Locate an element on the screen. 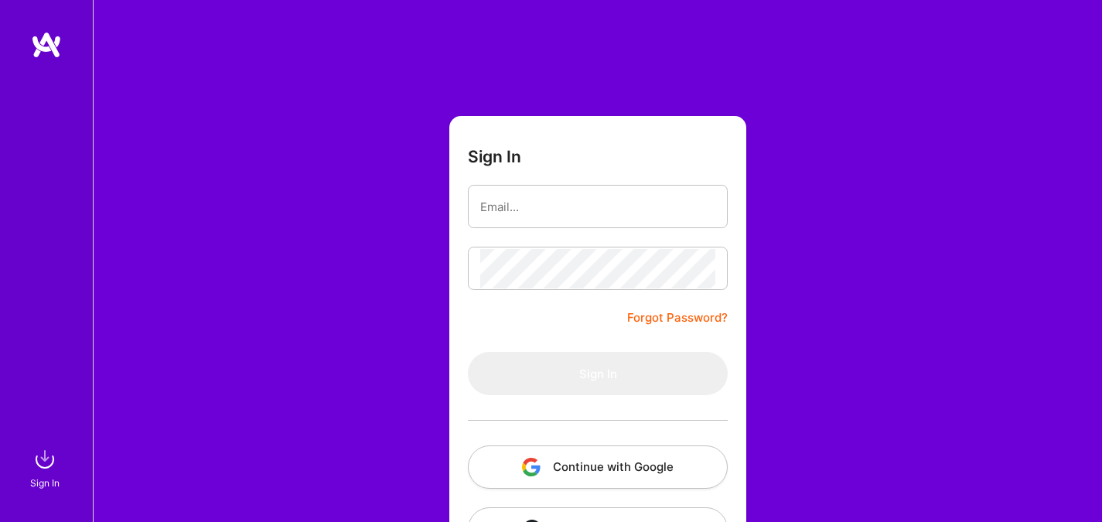 The image size is (1102, 522). a: sign inSign In is located at coordinates (46, 467).